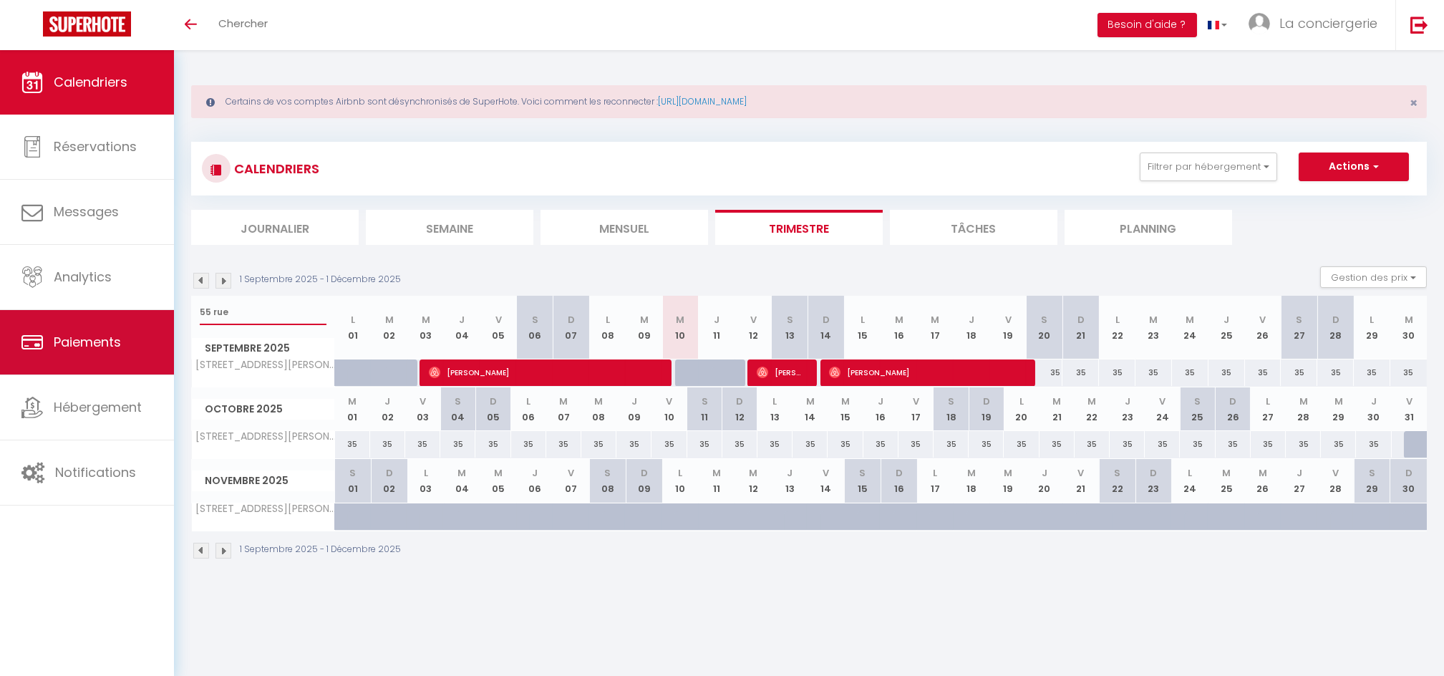 The height and width of the screenshot is (676, 1444). I want to click on span: La conciergerie, so click(1328, 23).